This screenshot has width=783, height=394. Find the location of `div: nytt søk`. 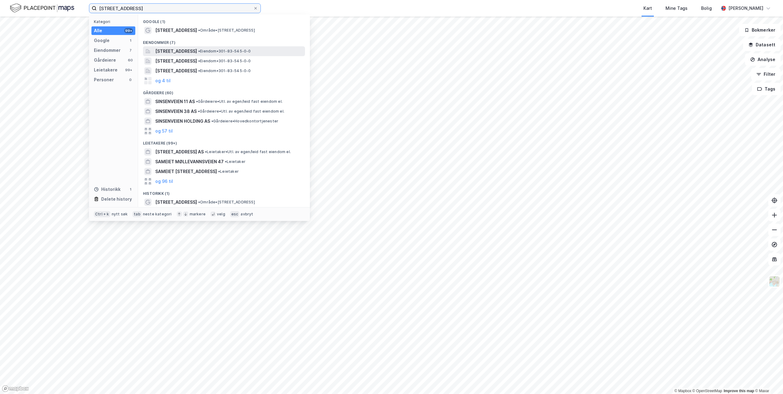

div: nytt søk is located at coordinates (120, 214).